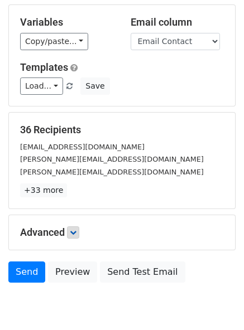 The width and height of the screenshot is (244, 330). I want to click on a: Send, so click(27, 272).